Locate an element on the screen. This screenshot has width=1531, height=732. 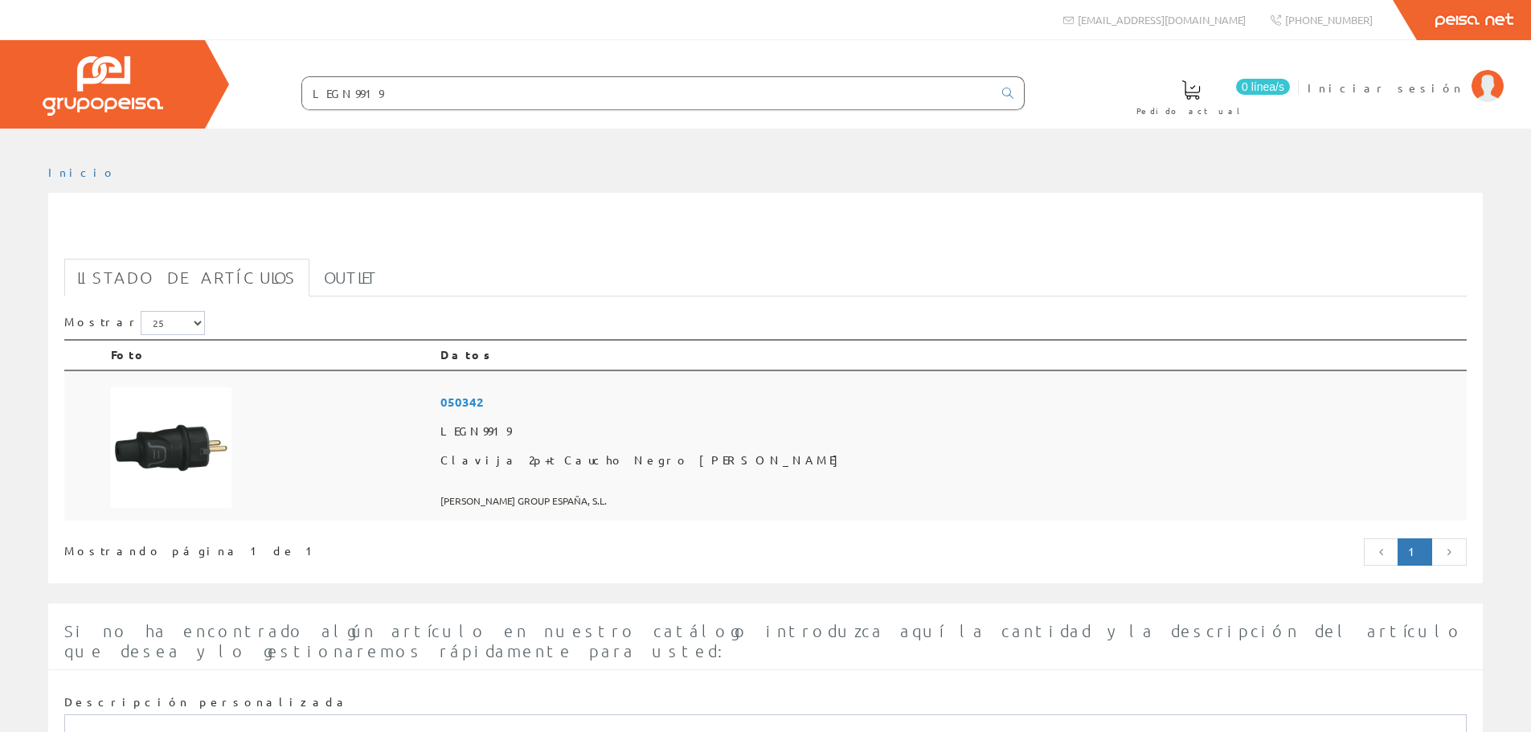
a: Página siguiente is located at coordinates (1449, 552).